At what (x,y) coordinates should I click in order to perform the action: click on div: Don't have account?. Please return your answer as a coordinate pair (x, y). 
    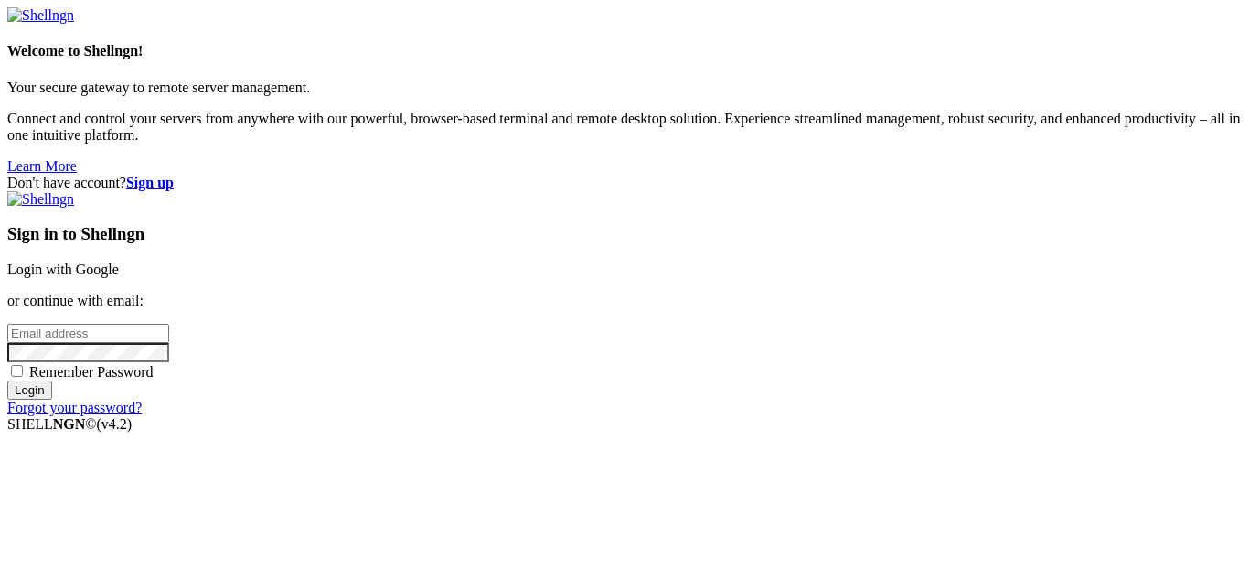
    Looking at the image, I should click on (625, 183).